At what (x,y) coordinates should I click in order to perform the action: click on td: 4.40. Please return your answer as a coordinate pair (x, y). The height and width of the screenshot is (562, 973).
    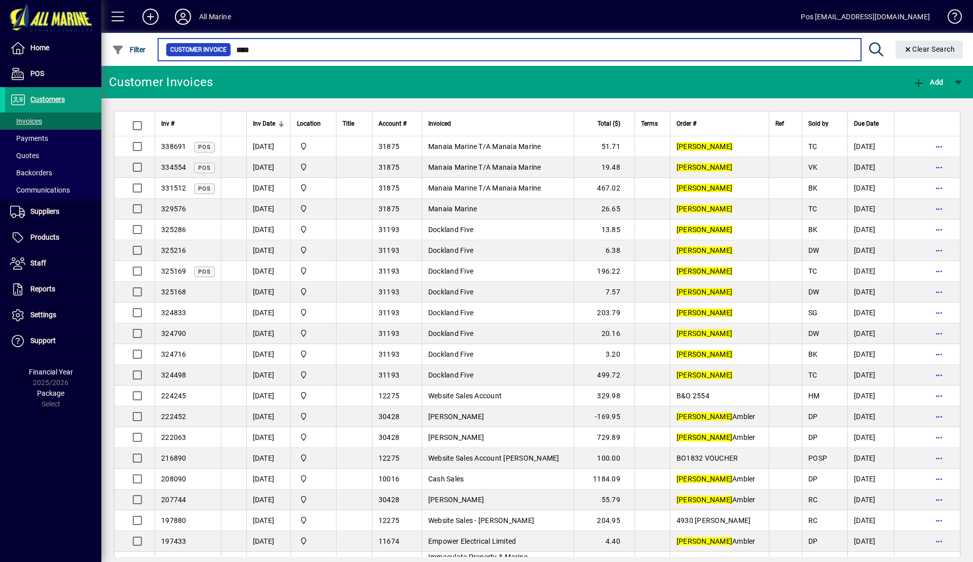
    Looking at the image, I should click on (604, 541).